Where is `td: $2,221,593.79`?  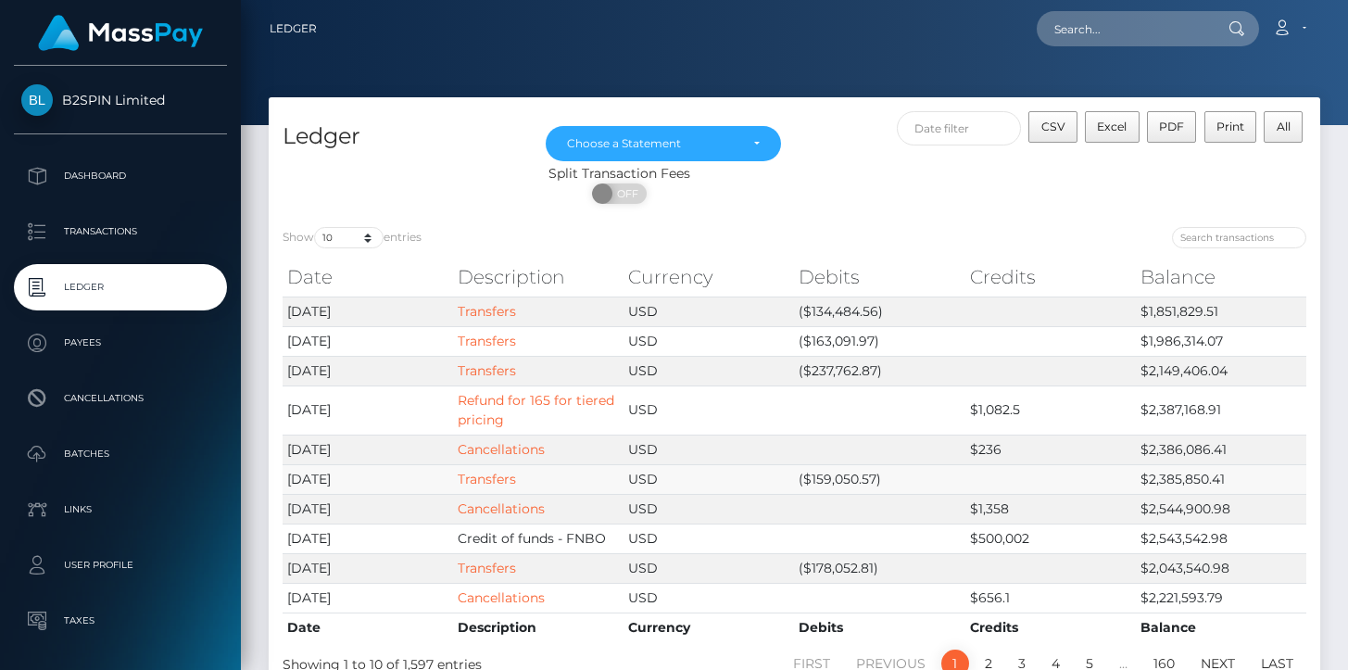 td: $2,221,593.79 is located at coordinates (1221, 598).